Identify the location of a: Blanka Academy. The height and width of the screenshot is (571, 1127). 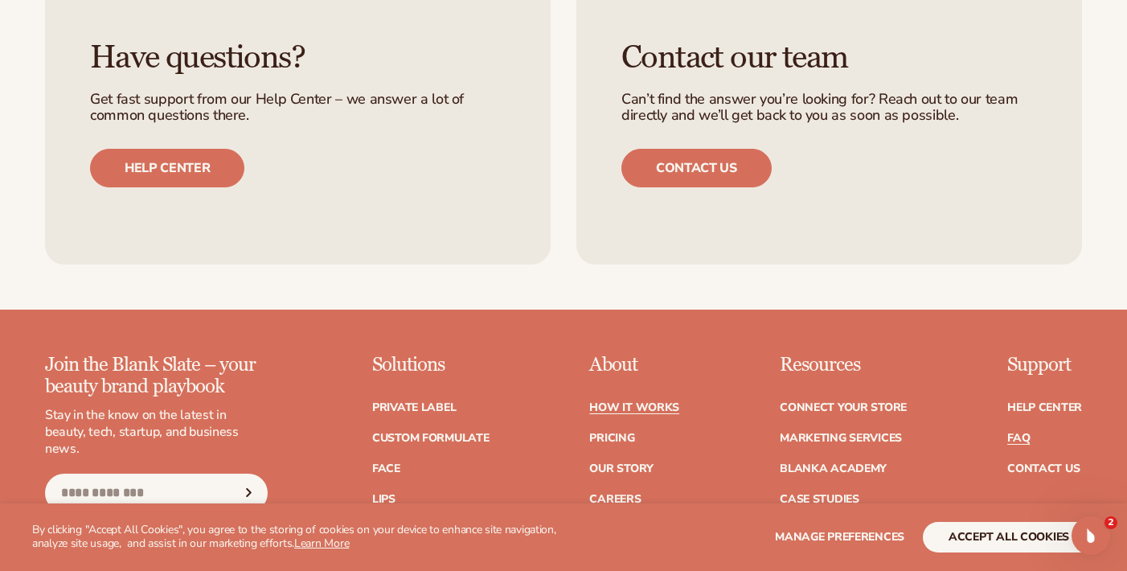
(833, 469).